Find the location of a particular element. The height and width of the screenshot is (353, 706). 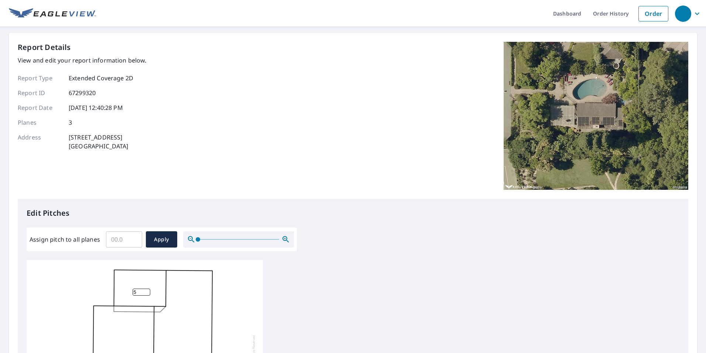

p: Address is located at coordinates (40, 142).